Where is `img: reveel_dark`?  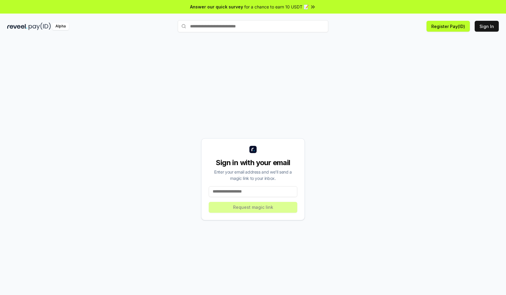 img: reveel_dark is located at coordinates (17, 26).